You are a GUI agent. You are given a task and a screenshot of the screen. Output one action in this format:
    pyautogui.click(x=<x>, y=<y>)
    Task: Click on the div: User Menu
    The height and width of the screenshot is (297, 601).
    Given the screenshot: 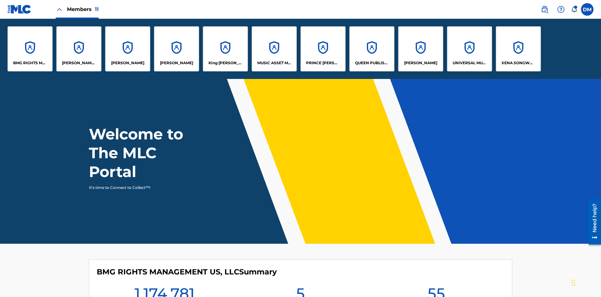 What is the action you would take?
    pyautogui.click(x=587, y=9)
    